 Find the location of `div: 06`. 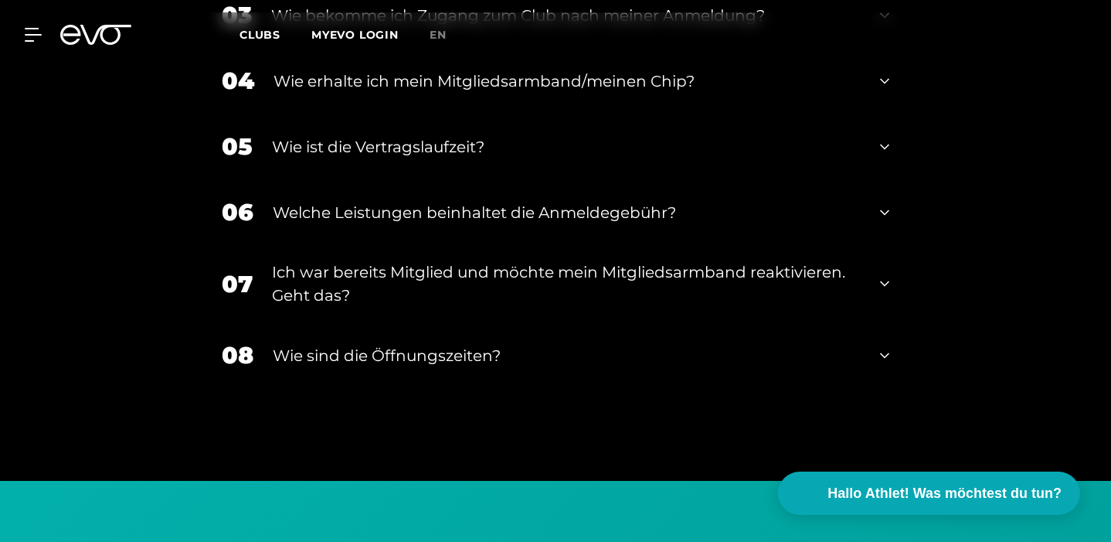

div: 06 is located at coordinates (237, 212).